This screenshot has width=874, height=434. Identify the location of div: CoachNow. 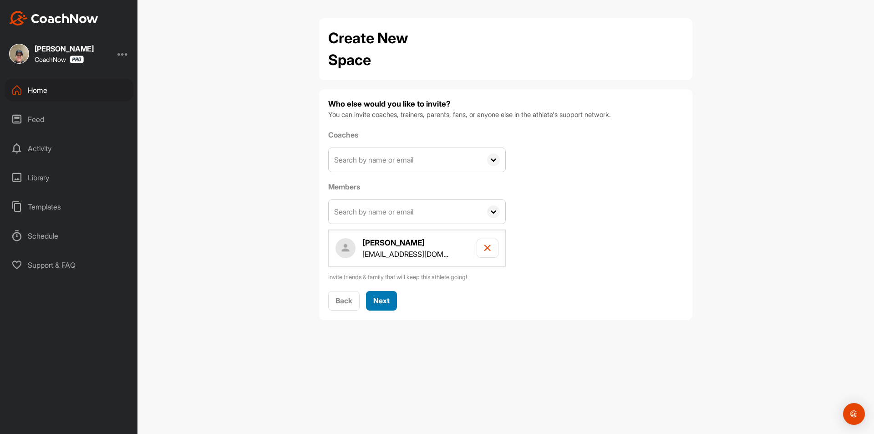
(59, 59).